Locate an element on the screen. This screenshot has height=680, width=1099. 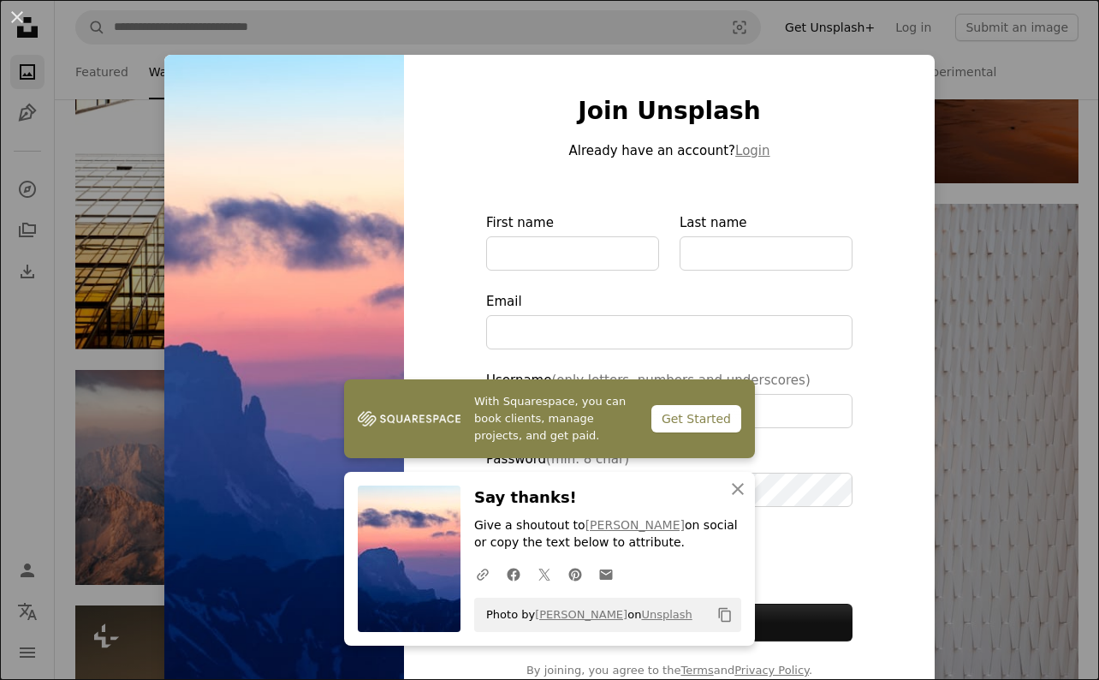
a: Share on Twitter is located at coordinates (544, 573).